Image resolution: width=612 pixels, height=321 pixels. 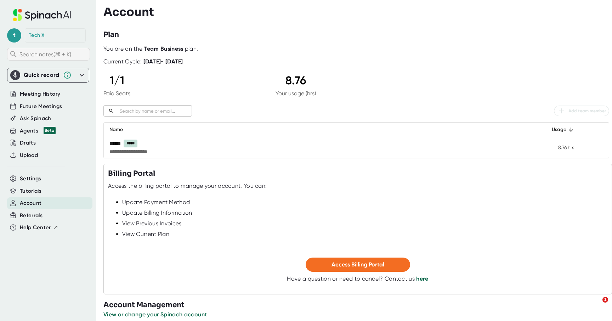 I want to click on button: Settings, so click(x=30, y=178).